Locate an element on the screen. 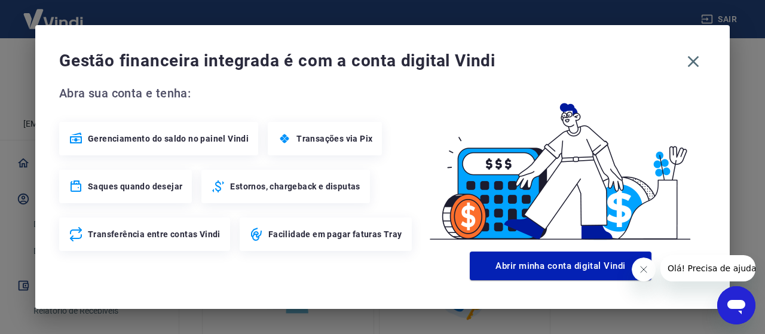 This screenshot has height=334, width=765. span: Facilidade em pagar faturas Tray is located at coordinates (335, 234).